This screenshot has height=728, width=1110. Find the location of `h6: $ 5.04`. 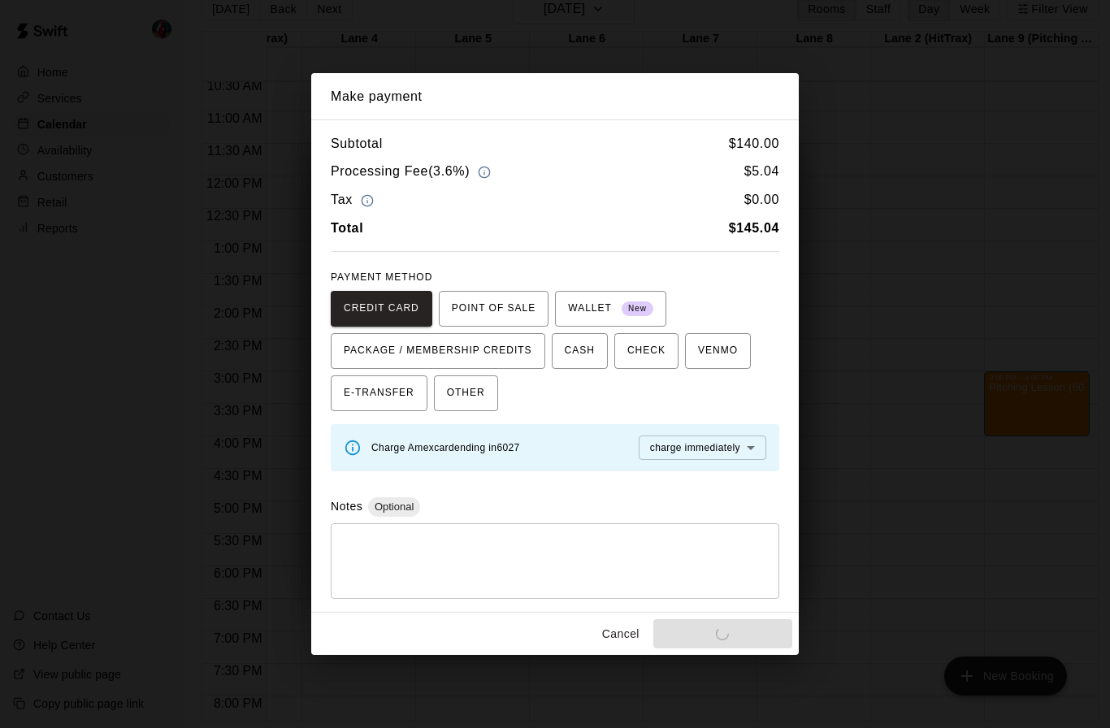

h6: $ 5.04 is located at coordinates (761, 171).